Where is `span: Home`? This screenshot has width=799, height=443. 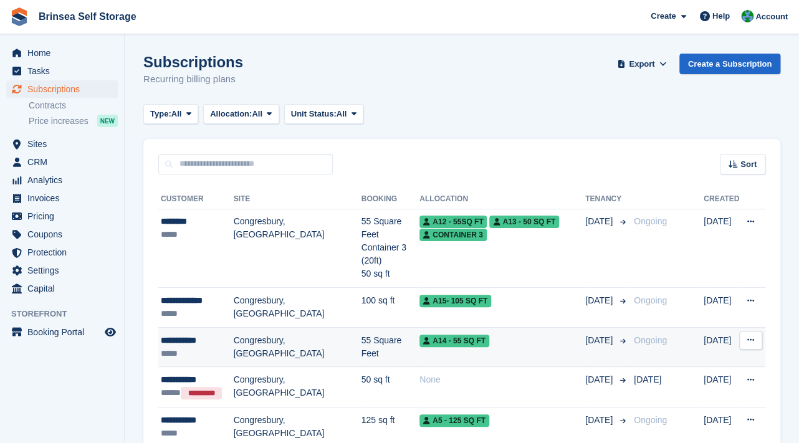
span: Home is located at coordinates (65, 53).